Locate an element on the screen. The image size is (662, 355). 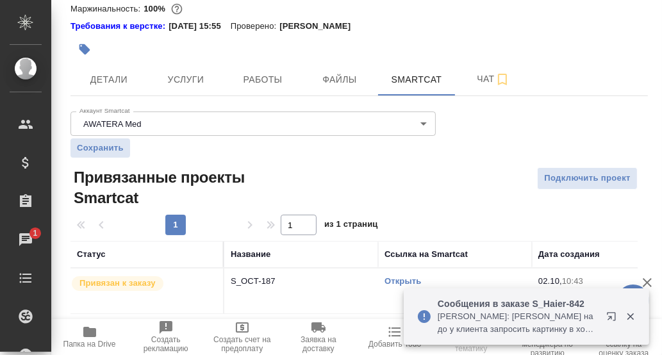
button: Создать рекламацию is located at coordinates (165, 337).